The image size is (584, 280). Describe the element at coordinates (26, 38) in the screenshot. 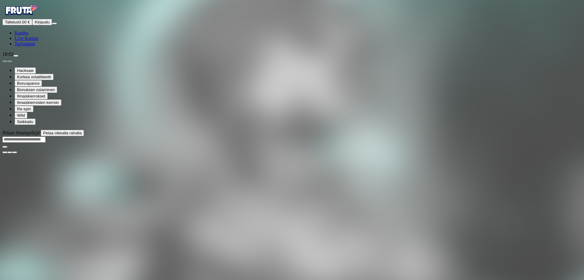

I see `span: Live Kasino` at that location.